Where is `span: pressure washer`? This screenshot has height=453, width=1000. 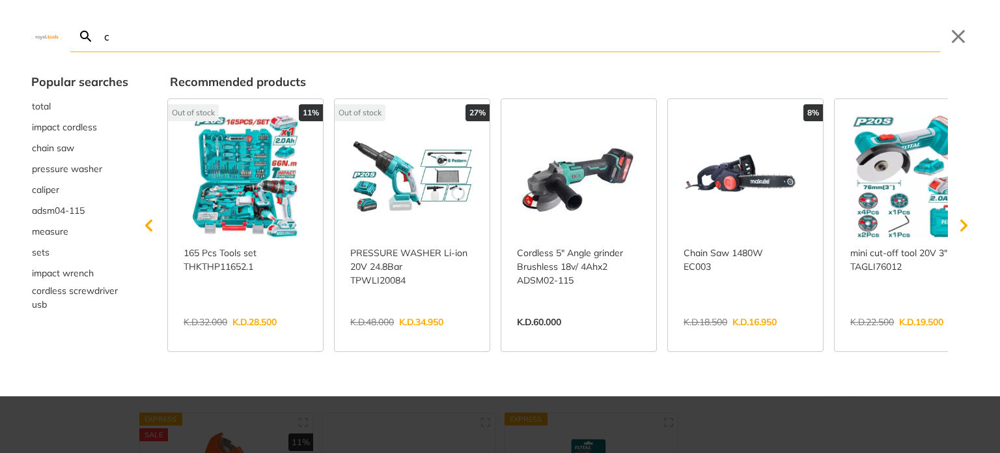 span: pressure washer is located at coordinates (67, 169).